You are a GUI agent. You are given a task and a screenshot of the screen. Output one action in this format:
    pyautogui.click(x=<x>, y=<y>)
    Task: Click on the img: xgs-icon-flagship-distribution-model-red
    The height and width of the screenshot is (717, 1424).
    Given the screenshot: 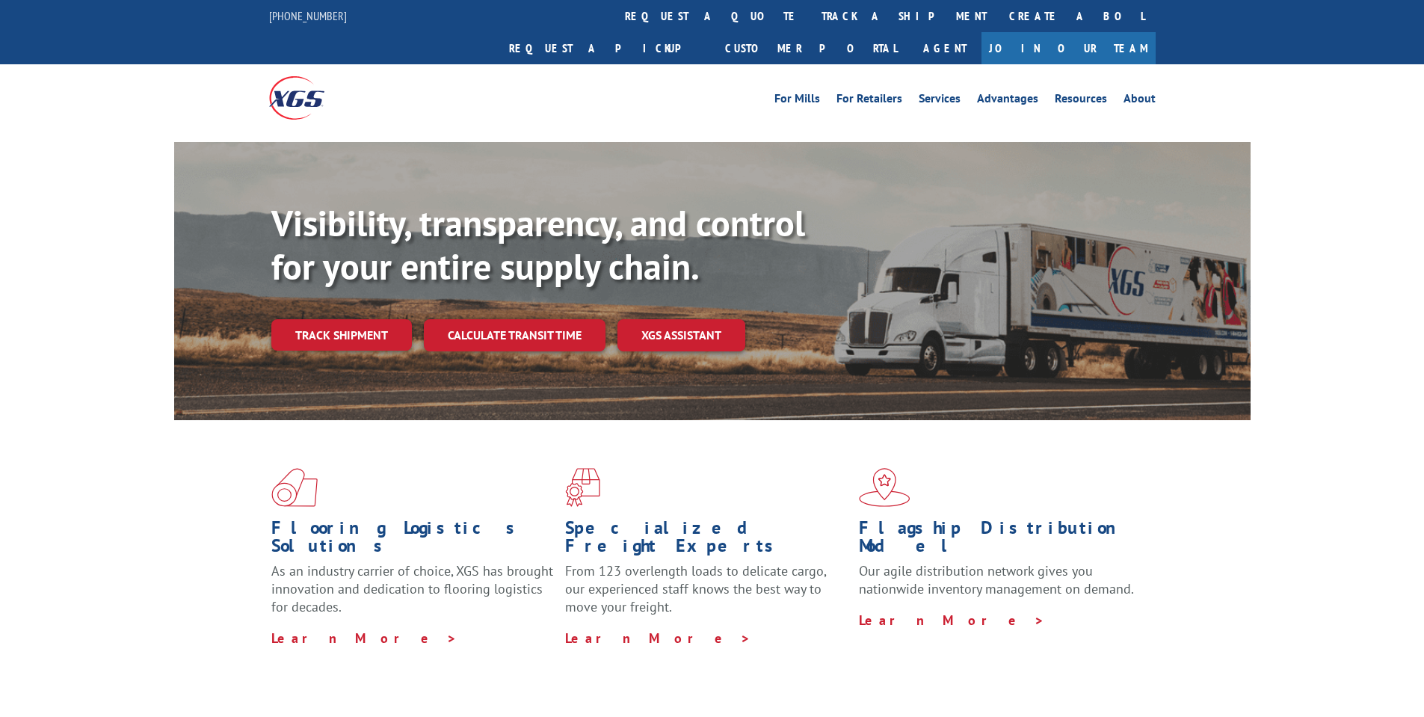 What is the action you would take?
    pyautogui.click(x=884, y=487)
    